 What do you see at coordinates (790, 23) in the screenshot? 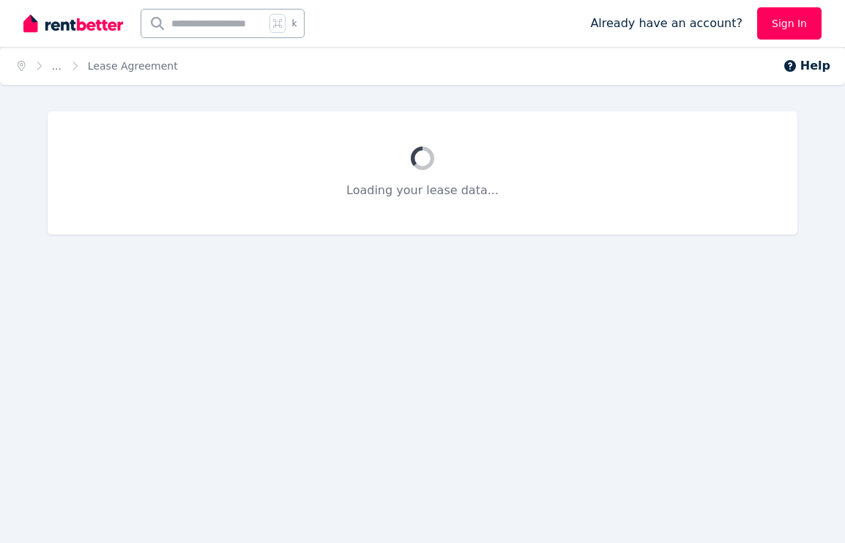
I see `a: Sign In` at bounding box center [790, 23].